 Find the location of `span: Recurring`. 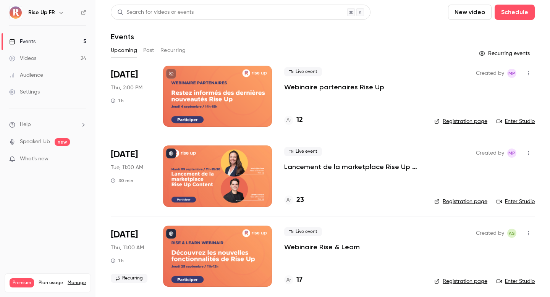

span: Recurring is located at coordinates (129, 279).